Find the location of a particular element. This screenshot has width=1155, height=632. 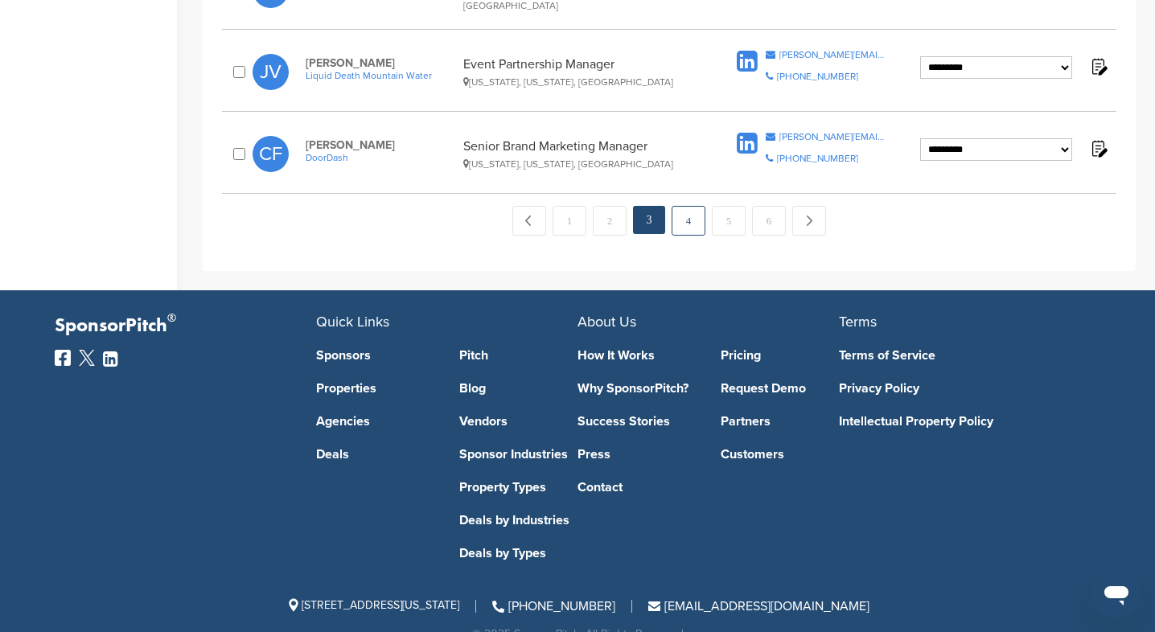

img: Facebook is located at coordinates (63, 358).